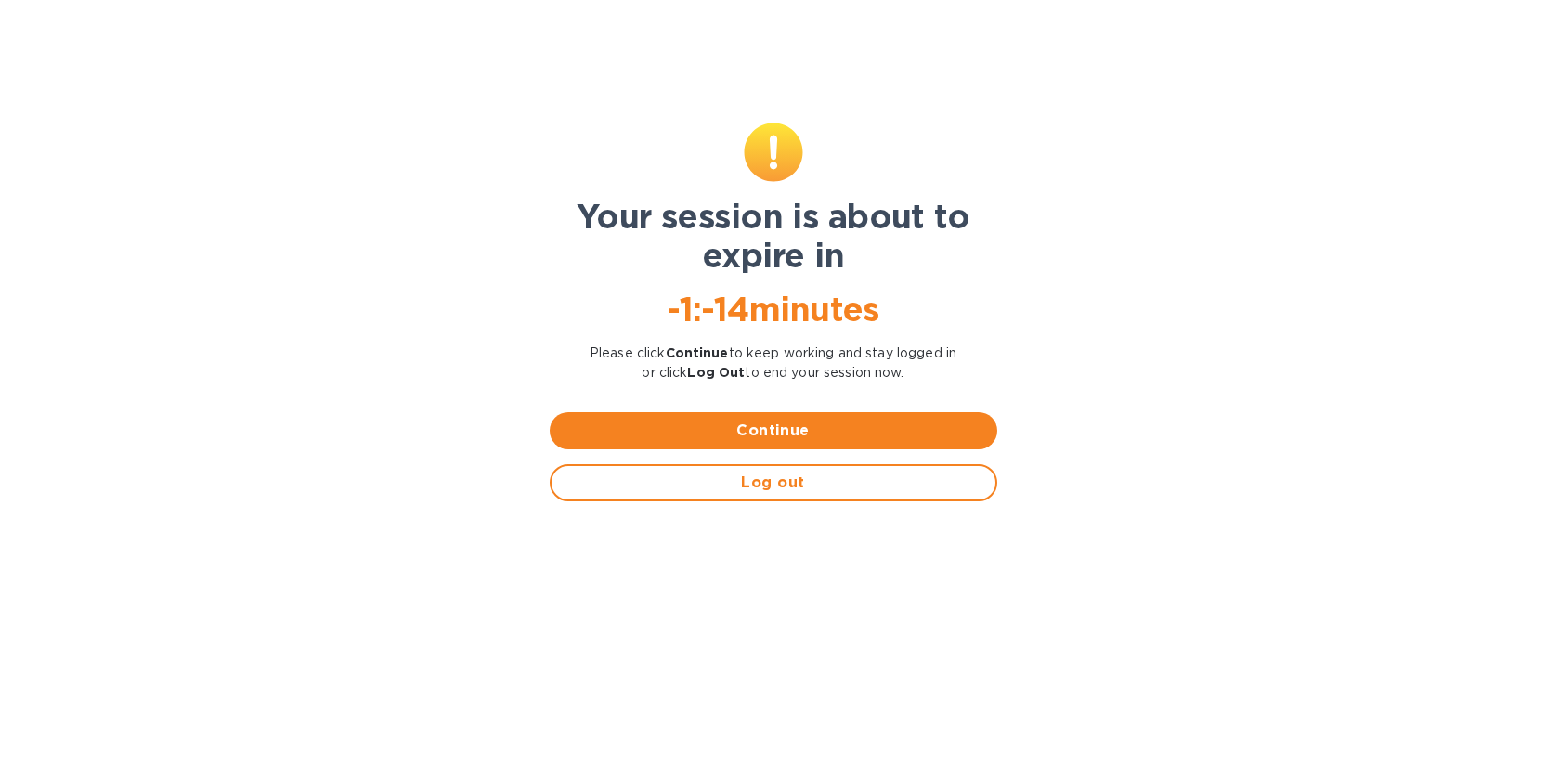 The height and width of the screenshot is (765, 1546). Describe the element at coordinates (773, 363) in the screenshot. I see `p: Please click to keep working and stay logged in or click to end your session now.` at that location.